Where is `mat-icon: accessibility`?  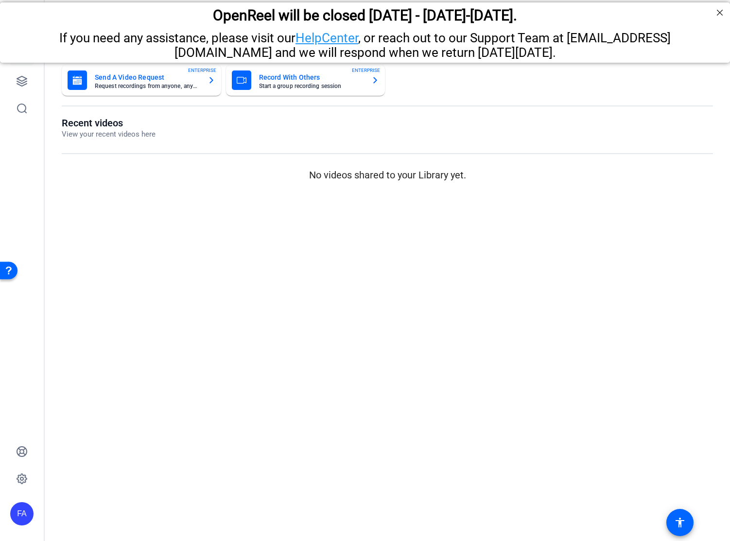 mat-icon: accessibility is located at coordinates (680, 522).